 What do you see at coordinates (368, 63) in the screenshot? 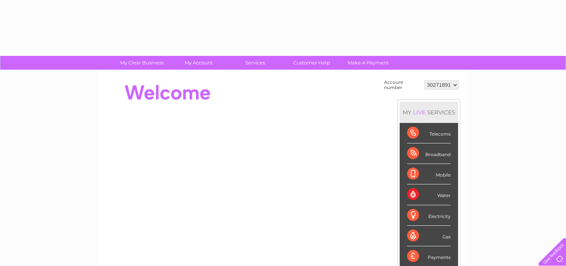
I see `a: Make A Payment` at bounding box center [368, 63].